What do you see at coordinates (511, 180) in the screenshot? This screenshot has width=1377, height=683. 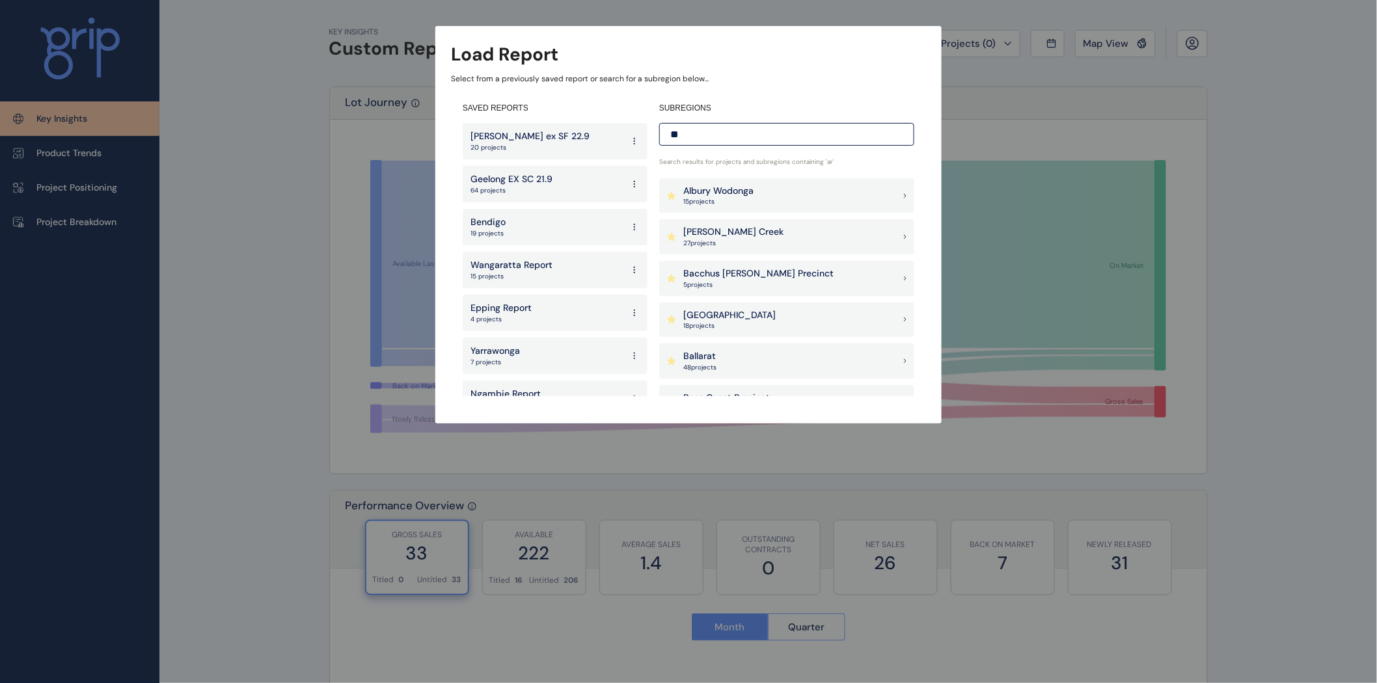 I see `p: Geelong EX SC 21.9` at bounding box center [511, 180].